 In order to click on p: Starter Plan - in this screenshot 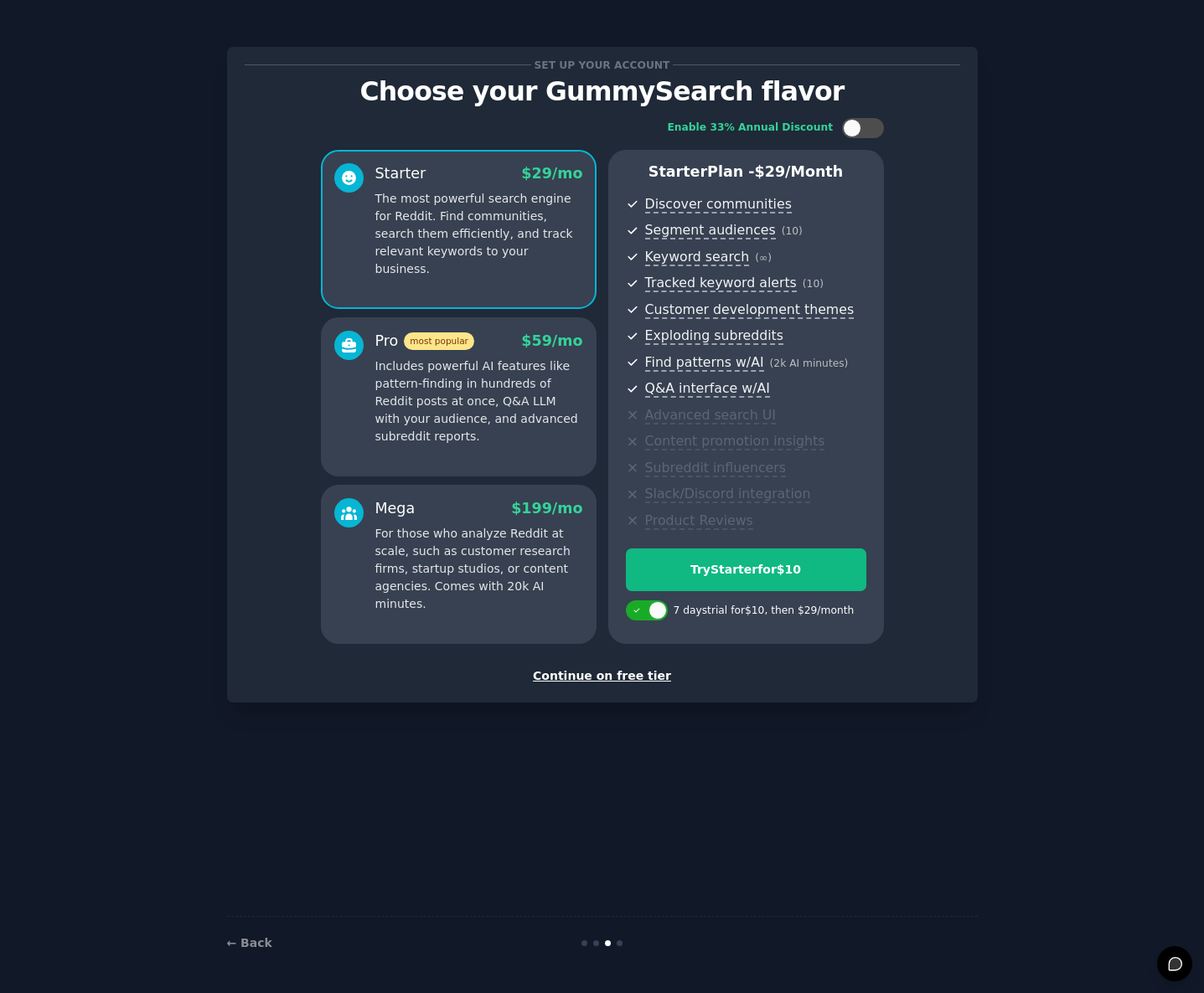, I will do `click(745, 171)`.